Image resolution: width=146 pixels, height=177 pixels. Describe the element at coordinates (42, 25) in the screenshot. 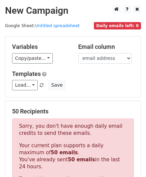

I see `small: Google Sheet:` at that location.